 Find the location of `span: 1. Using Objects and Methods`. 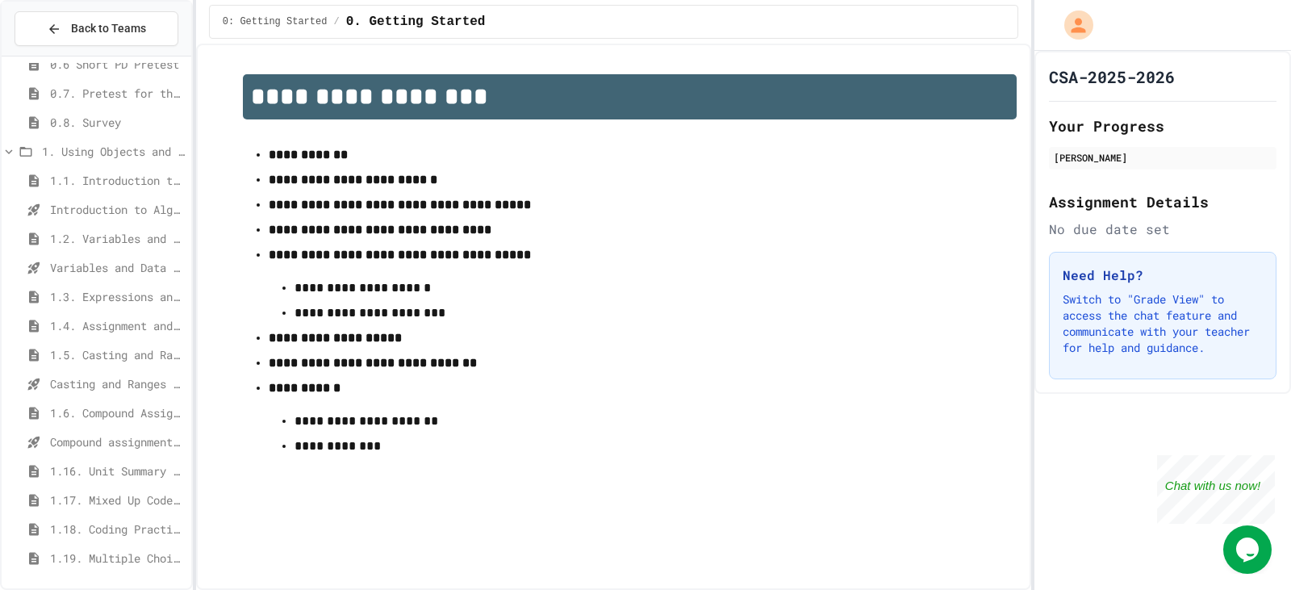

span: 1. Using Objects and Methods is located at coordinates (113, 151).